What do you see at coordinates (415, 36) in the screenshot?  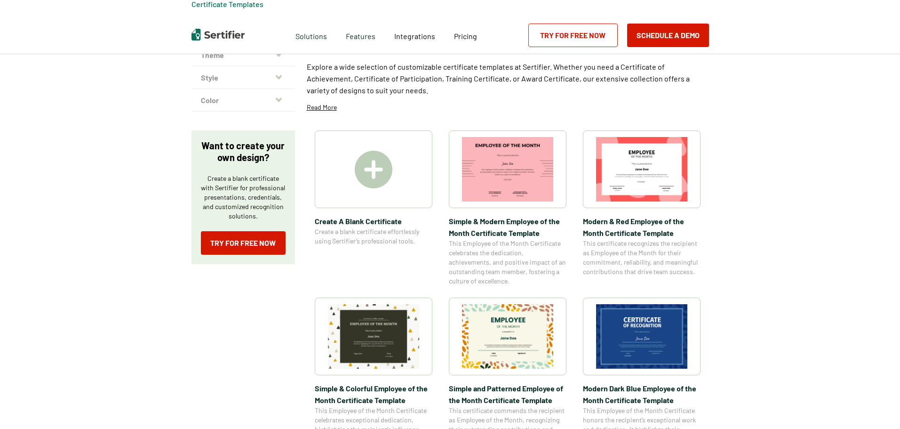 I see `span: Integrations` at bounding box center [415, 36].